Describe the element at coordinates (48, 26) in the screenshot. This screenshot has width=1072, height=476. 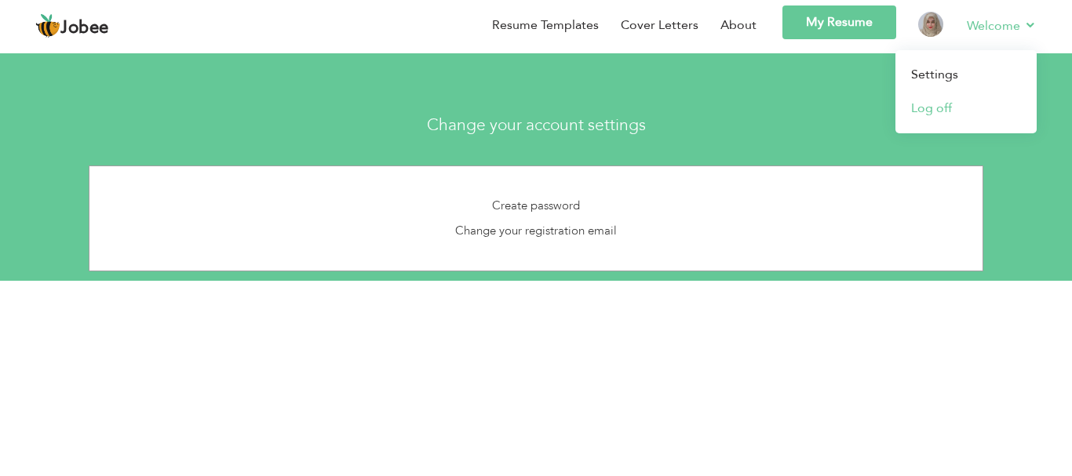
I see `img: jobee.io` at that location.